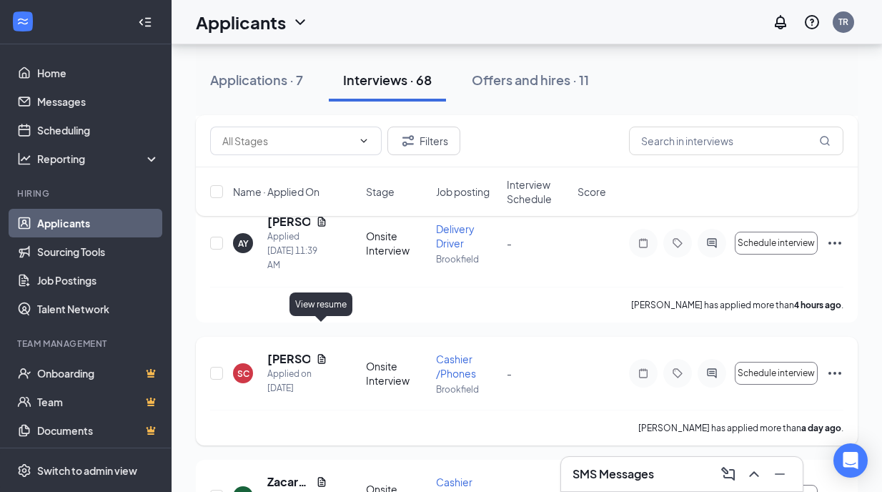 This screenshot has height=492, width=882. I want to click on div: SC, so click(243, 373).